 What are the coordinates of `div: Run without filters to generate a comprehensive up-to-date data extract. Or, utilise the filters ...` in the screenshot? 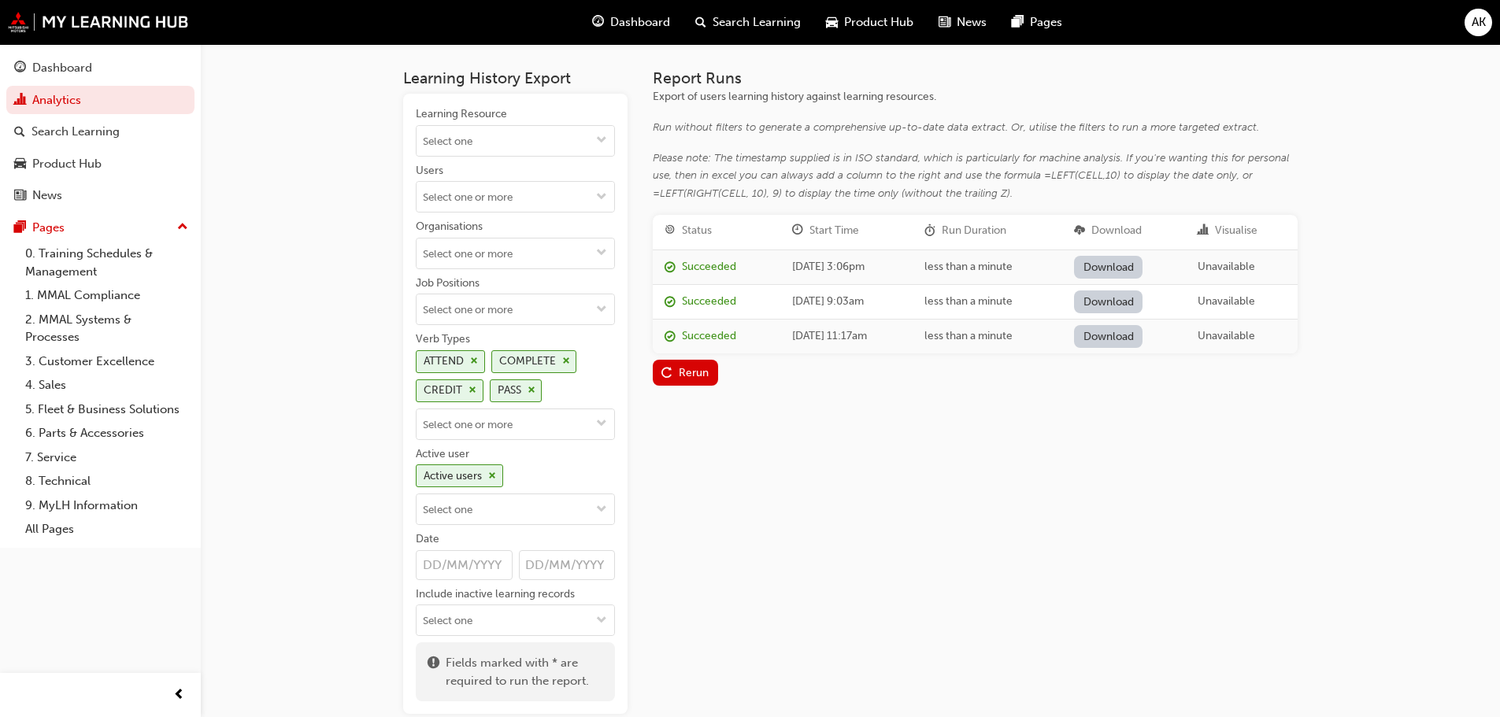 It's located at (975, 128).